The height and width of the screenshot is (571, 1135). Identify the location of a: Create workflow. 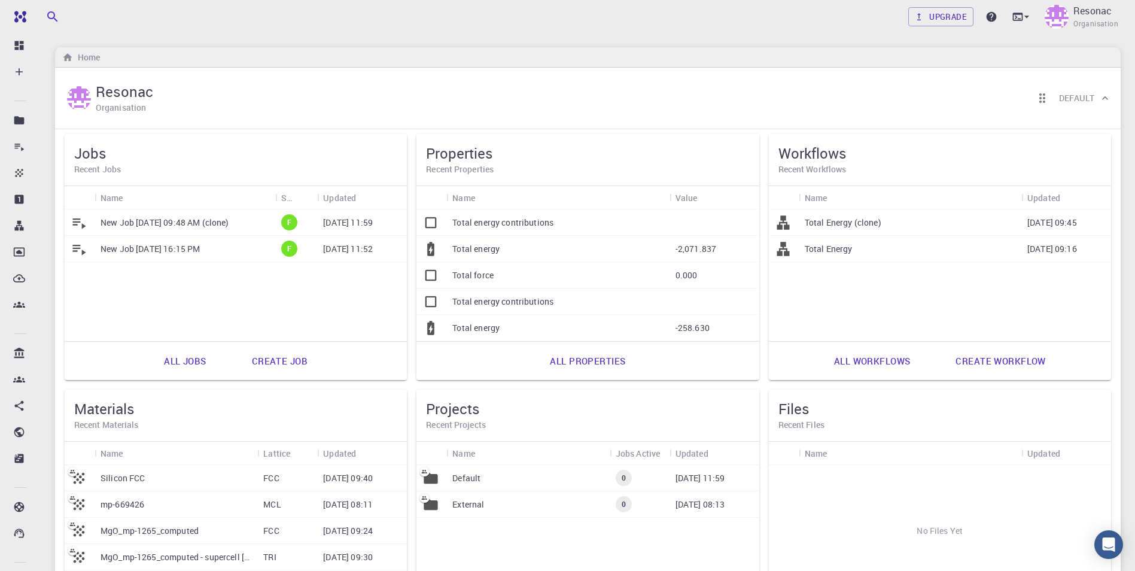
(1000, 361).